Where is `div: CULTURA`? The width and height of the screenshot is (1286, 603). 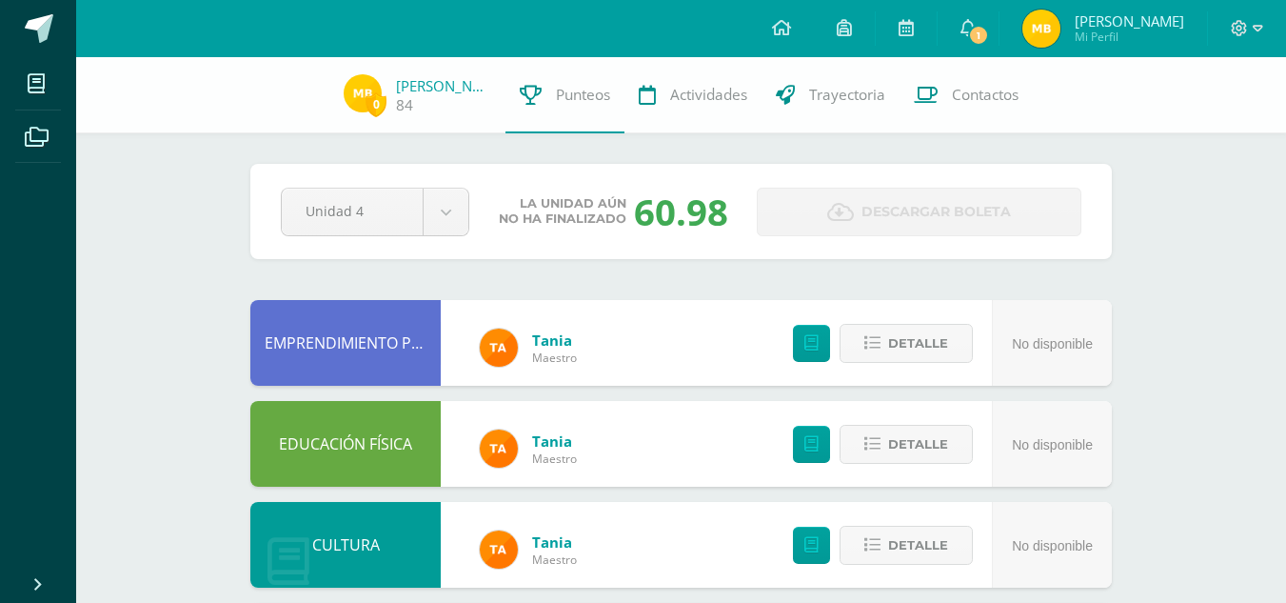 div: CULTURA is located at coordinates (346, 545).